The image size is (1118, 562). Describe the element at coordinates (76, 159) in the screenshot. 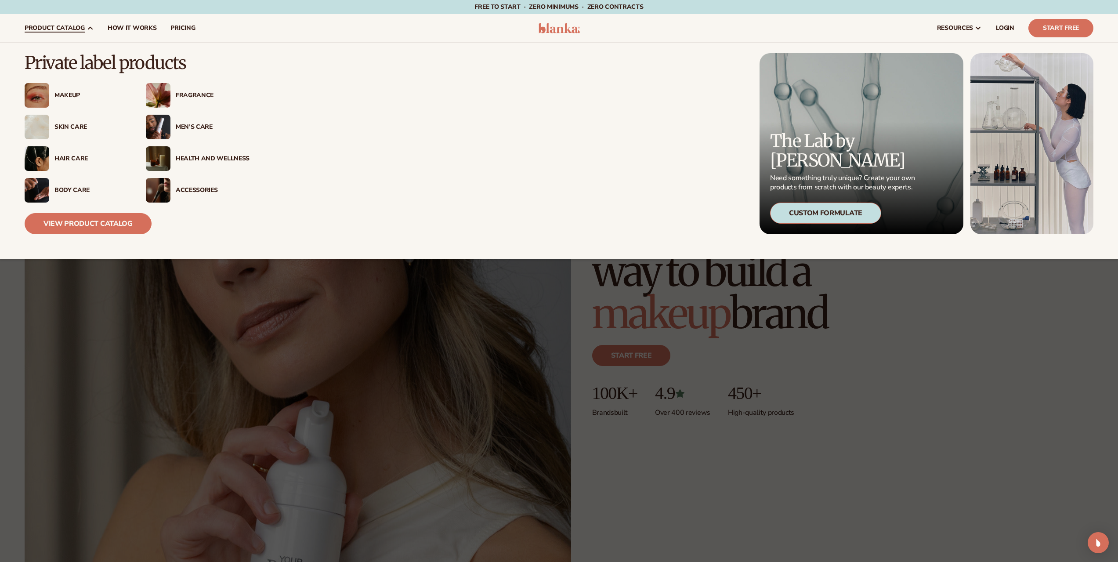

I see `a: Female hair pulled back with clips. Hair Care` at that location.